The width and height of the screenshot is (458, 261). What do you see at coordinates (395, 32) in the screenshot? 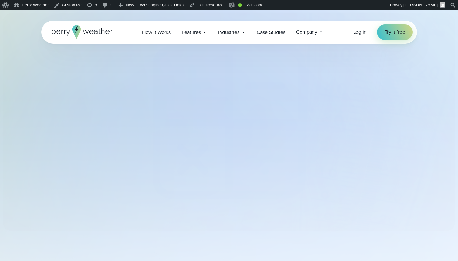
I see `span: Try it free` at bounding box center [395, 32].